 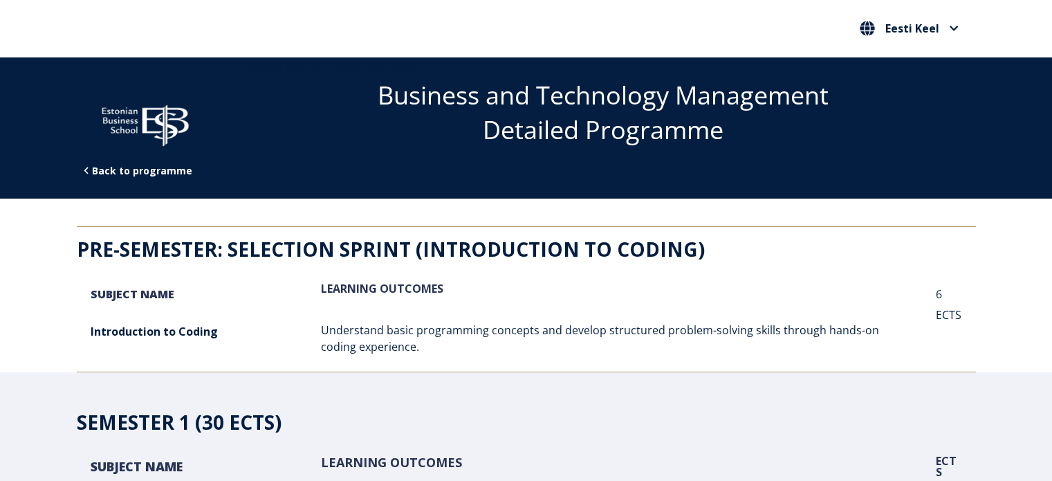 I want to click on span: Back to programme, so click(x=142, y=170).